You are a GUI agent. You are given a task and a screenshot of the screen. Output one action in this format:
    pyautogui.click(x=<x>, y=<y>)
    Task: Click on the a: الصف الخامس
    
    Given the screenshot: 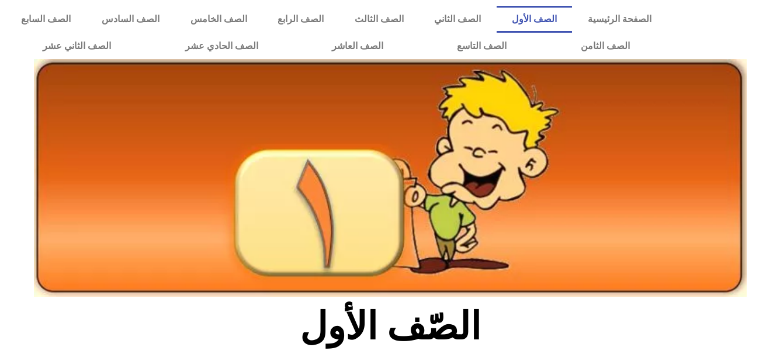 What is the action you would take?
    pyautogui.click(x=218, y=19)
    